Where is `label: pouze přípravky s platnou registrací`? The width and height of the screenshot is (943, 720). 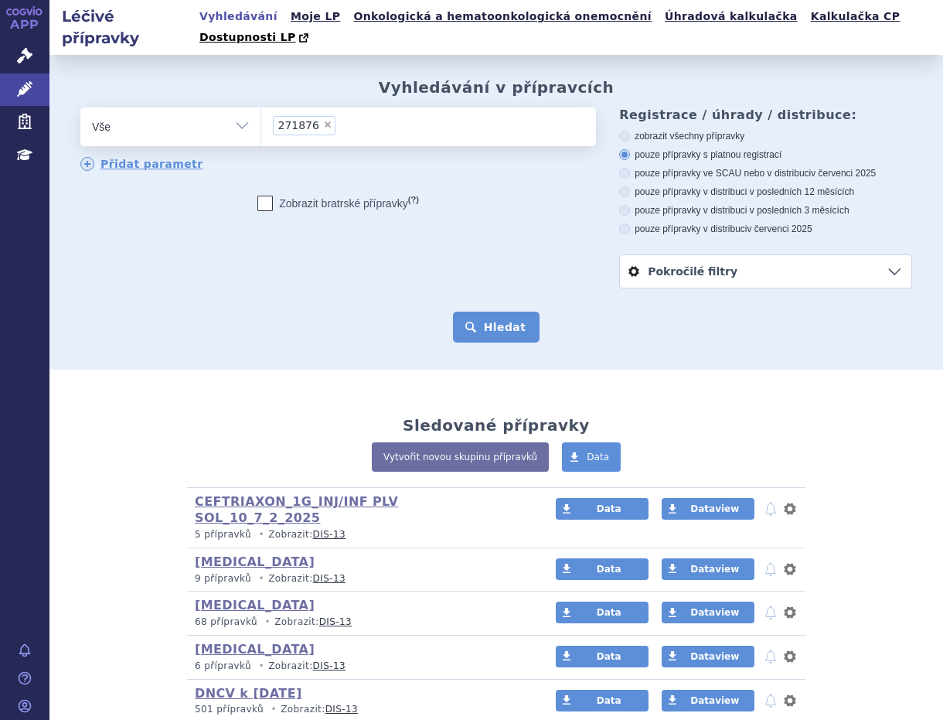
label: pouze přípravky s platnou registrací is located at coordinates (766, 155).